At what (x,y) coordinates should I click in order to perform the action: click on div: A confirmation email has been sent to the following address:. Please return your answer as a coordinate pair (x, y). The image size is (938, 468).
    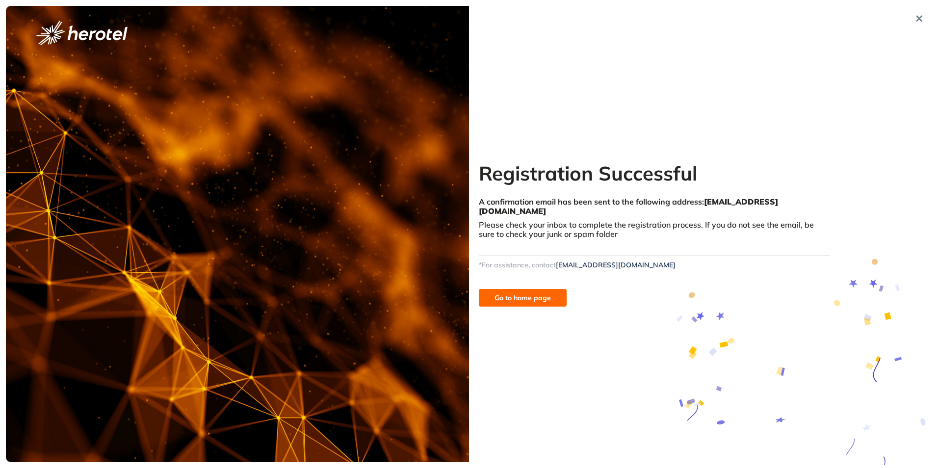
    Looking at the image, I should click on (654, 207).